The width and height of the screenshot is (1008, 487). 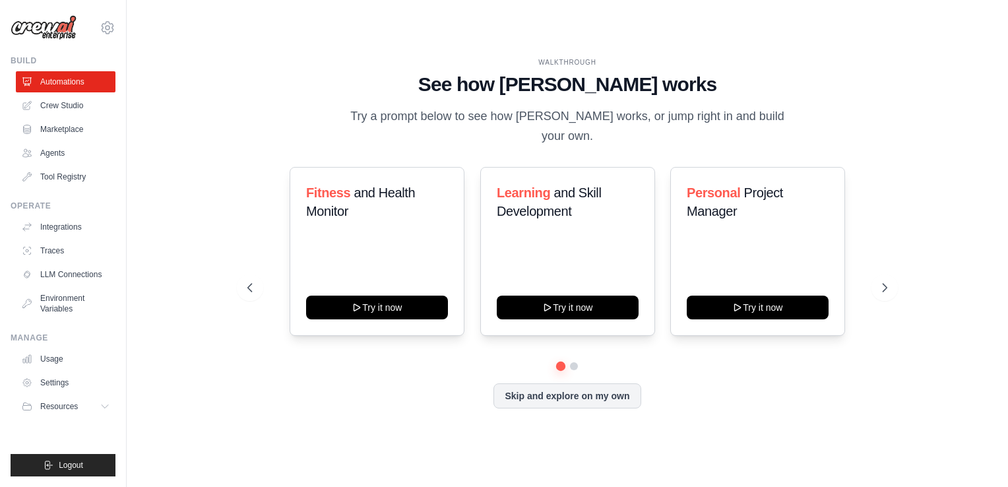 I want to click on div: Manage, so click(x=63, y=338).